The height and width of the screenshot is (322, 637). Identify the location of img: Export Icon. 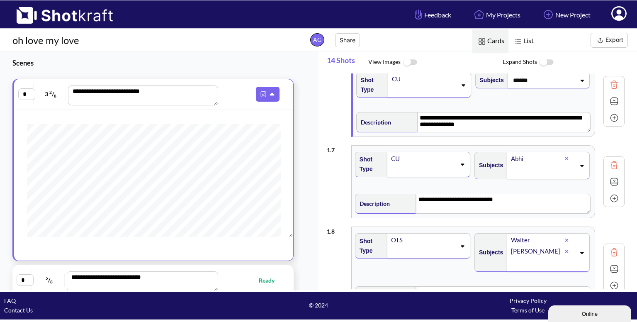
(600, 40).